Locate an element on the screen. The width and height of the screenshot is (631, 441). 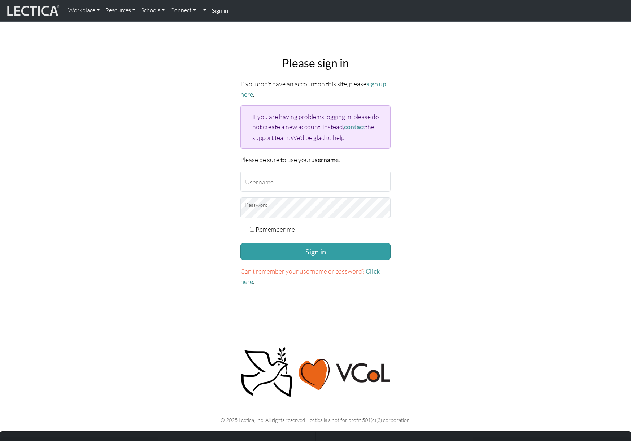
button: Sign in is located at coordinates (316, 252).